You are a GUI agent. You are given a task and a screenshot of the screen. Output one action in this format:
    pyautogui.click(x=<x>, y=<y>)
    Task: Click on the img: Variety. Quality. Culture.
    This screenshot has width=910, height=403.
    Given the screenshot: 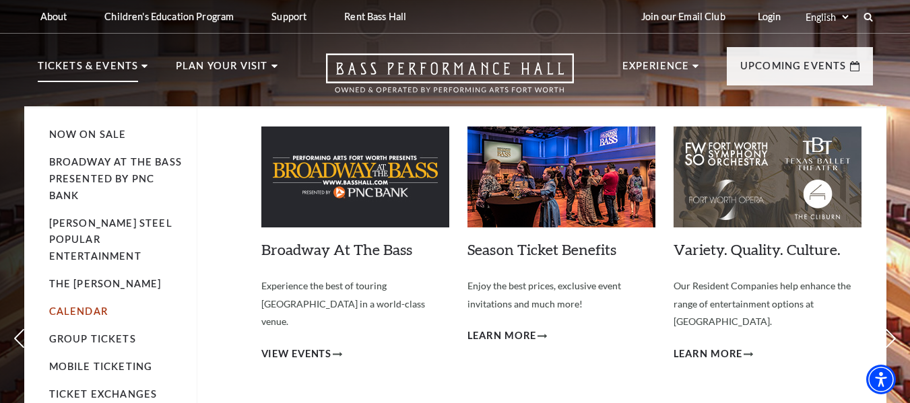 What is the action you would take?
    pyautogui.click(x=767, y=177)
    